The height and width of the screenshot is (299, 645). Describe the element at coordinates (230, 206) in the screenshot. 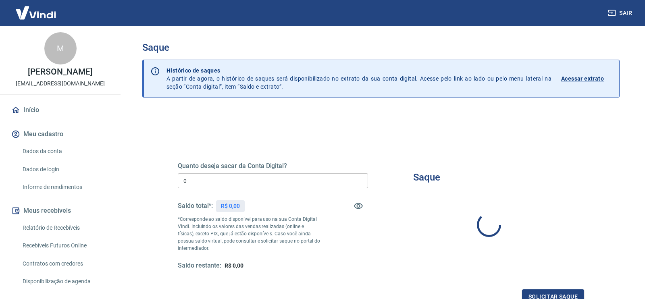

I see `p: R$ 0,00` at that location.